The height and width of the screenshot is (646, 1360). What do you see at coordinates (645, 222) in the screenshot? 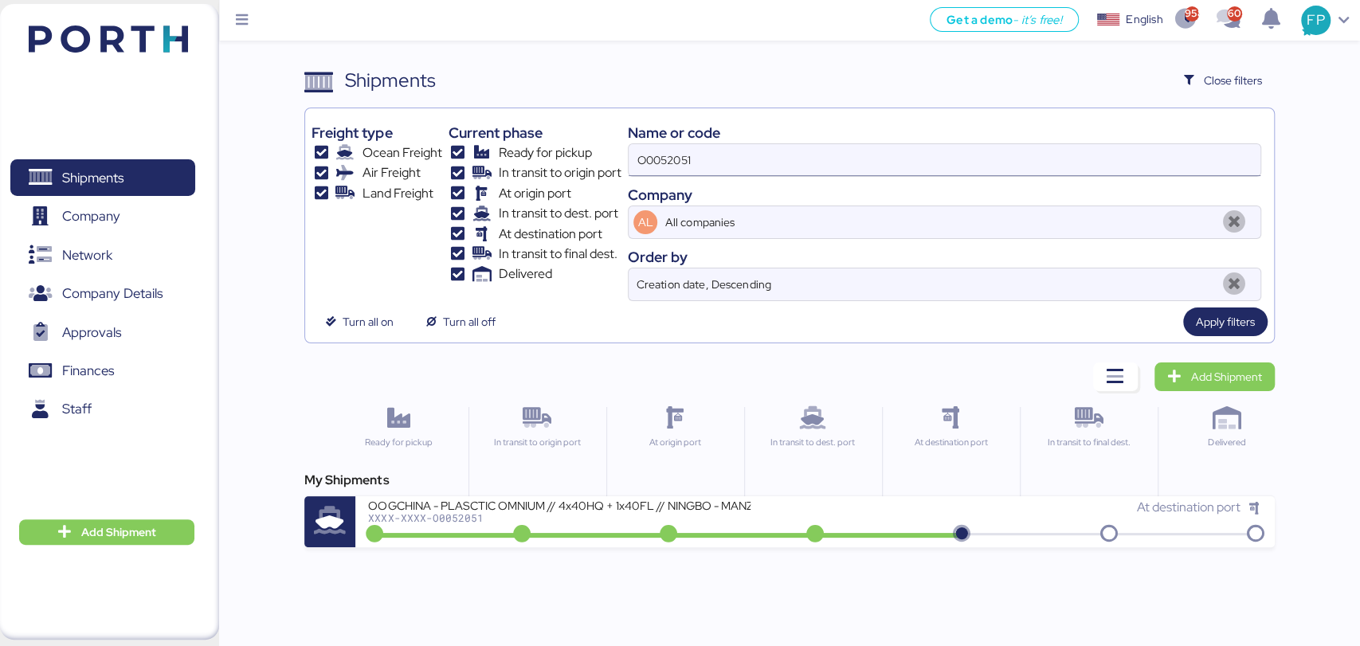
I see `span: AL` at bounding box center [645, 222].